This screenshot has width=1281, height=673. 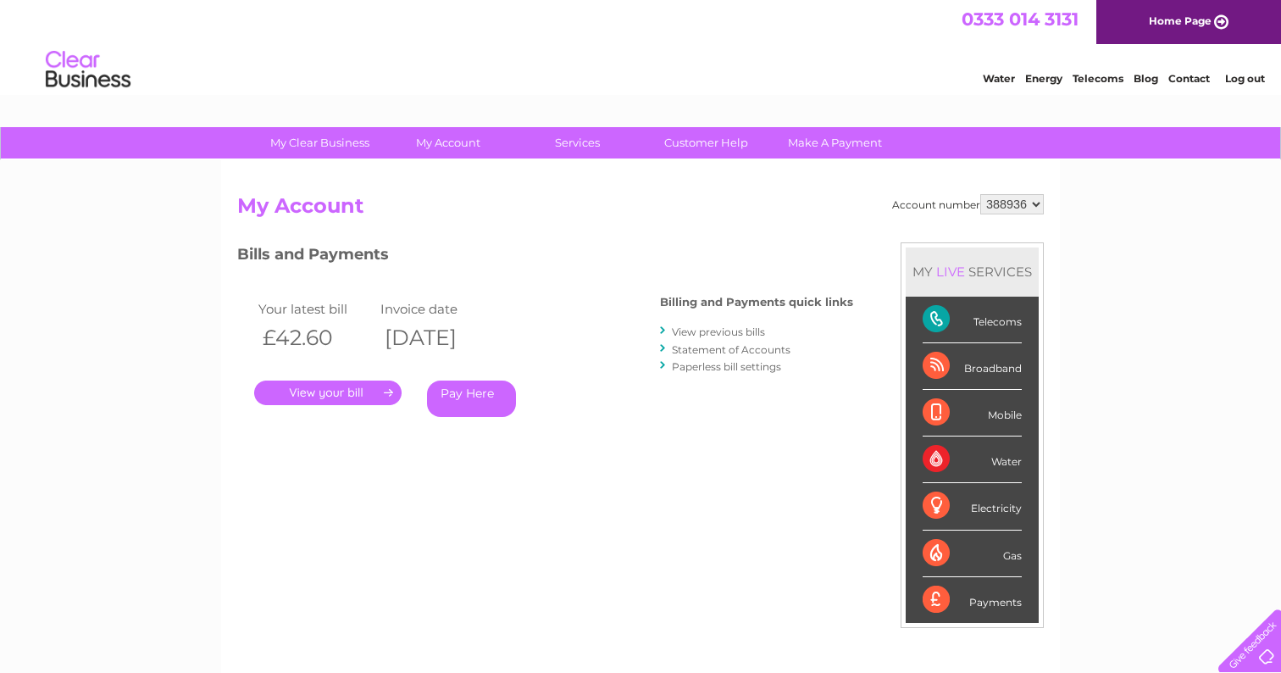 I want to click on a: Water, so click(x=999, y=78).